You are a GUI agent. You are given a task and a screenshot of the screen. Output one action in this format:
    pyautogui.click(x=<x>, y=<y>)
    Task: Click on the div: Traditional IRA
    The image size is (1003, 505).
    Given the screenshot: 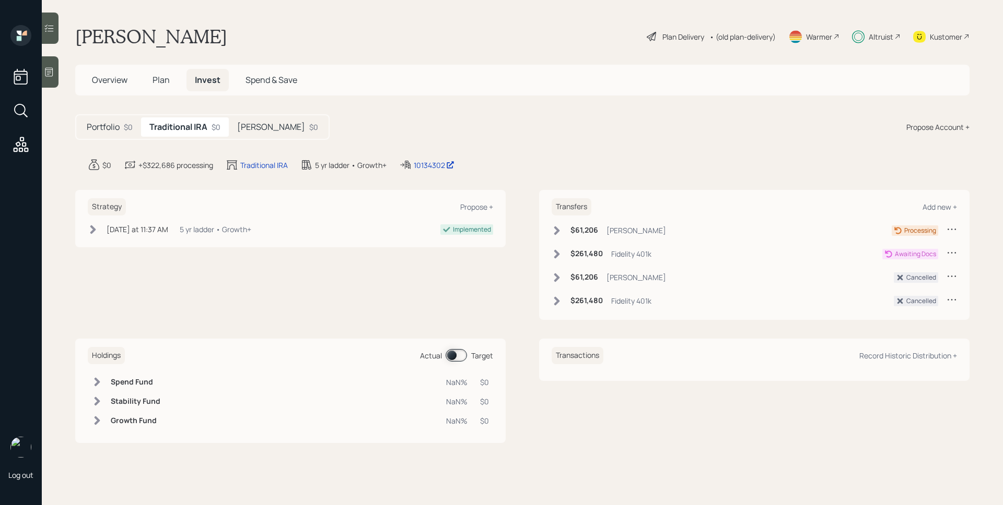 What is the action you would take?
    pyautogui.click(x=264, y=165)
    